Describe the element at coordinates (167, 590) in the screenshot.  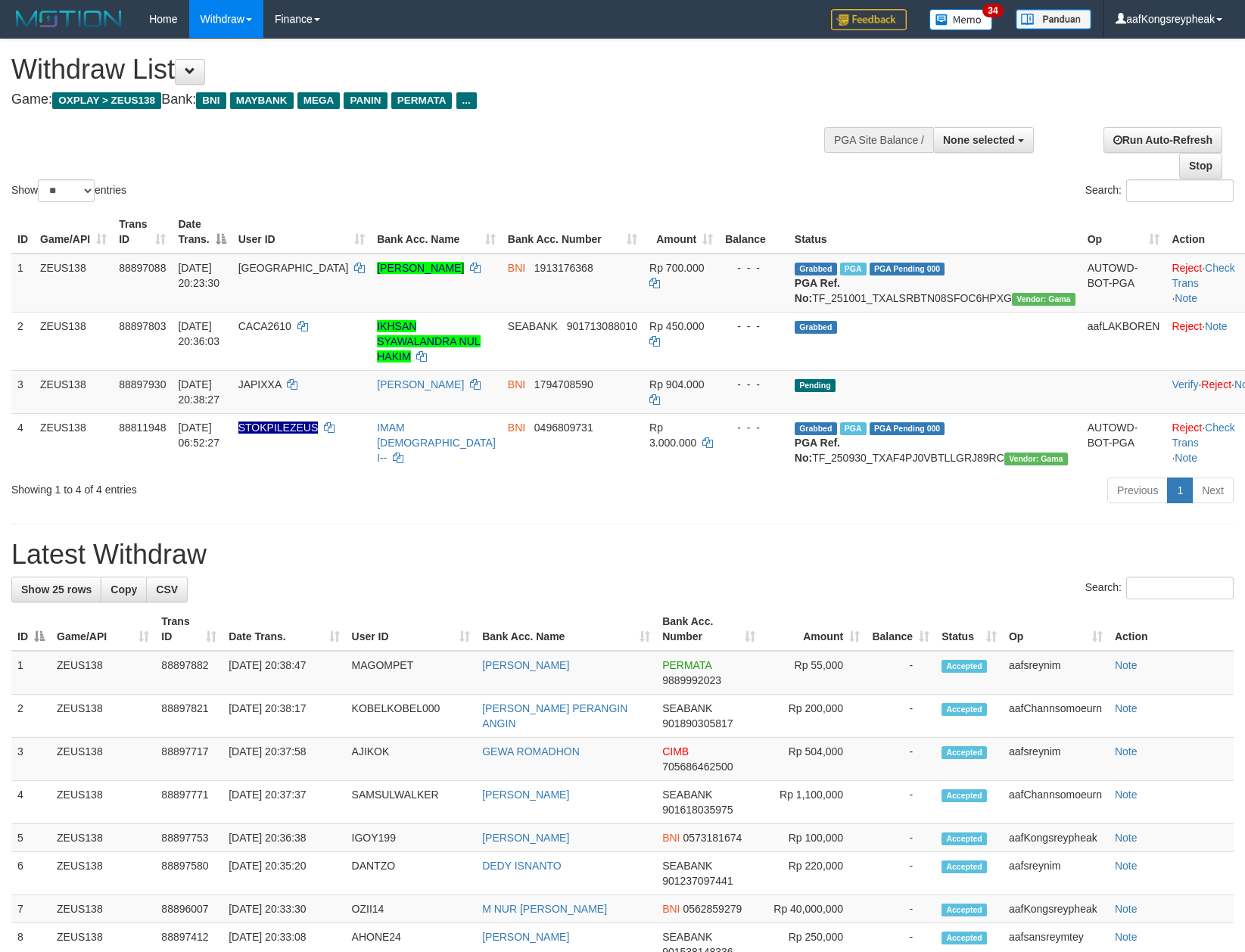
I see `a: CSV` at that location.